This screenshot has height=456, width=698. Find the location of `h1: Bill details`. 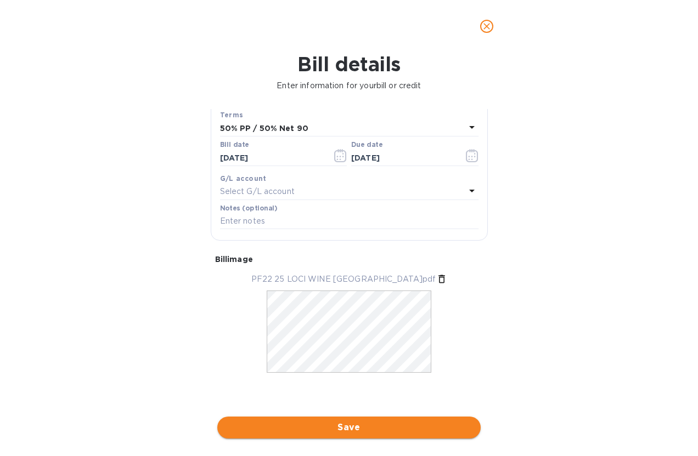

h1: Bill details is located at coordinates (349, 64).